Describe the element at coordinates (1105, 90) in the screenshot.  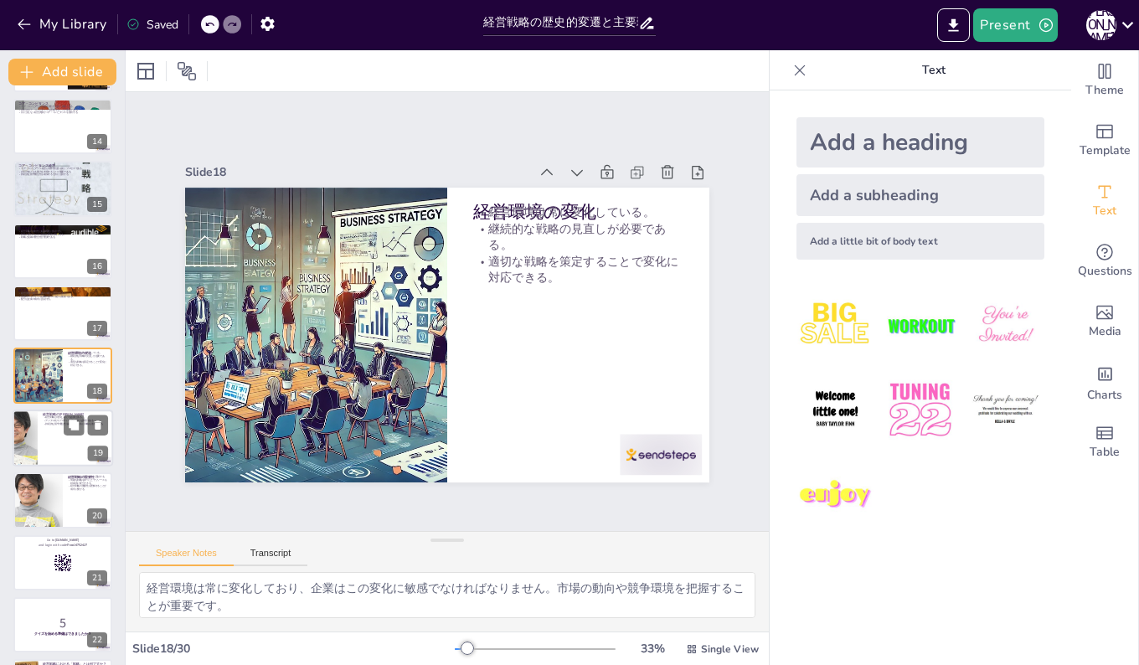
I see `span: Theme` at that location.